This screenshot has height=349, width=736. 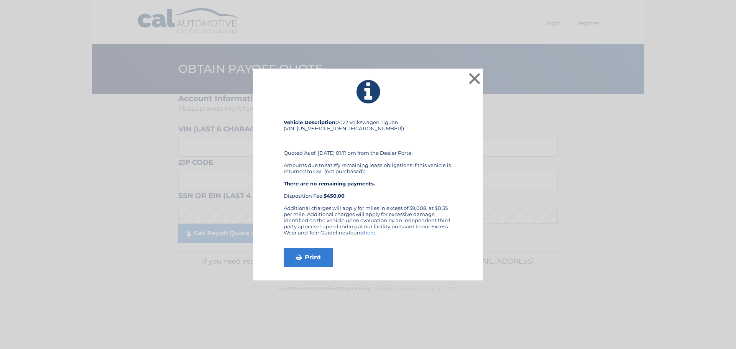 What do you see at coordinates (369, 233) in the screenshot?
I see `a: here` at bounding box center [369, 233].